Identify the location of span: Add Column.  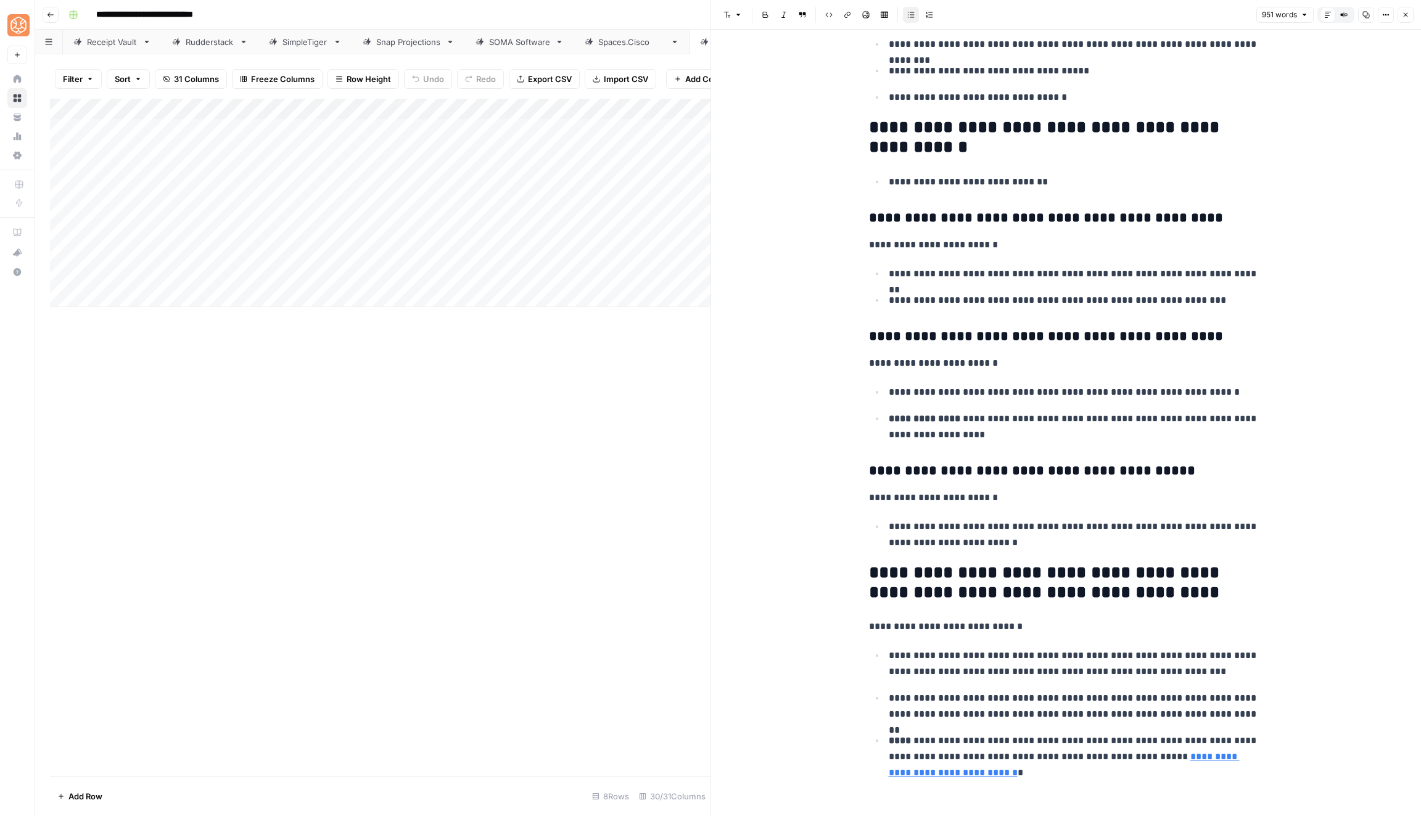
(709, 79).